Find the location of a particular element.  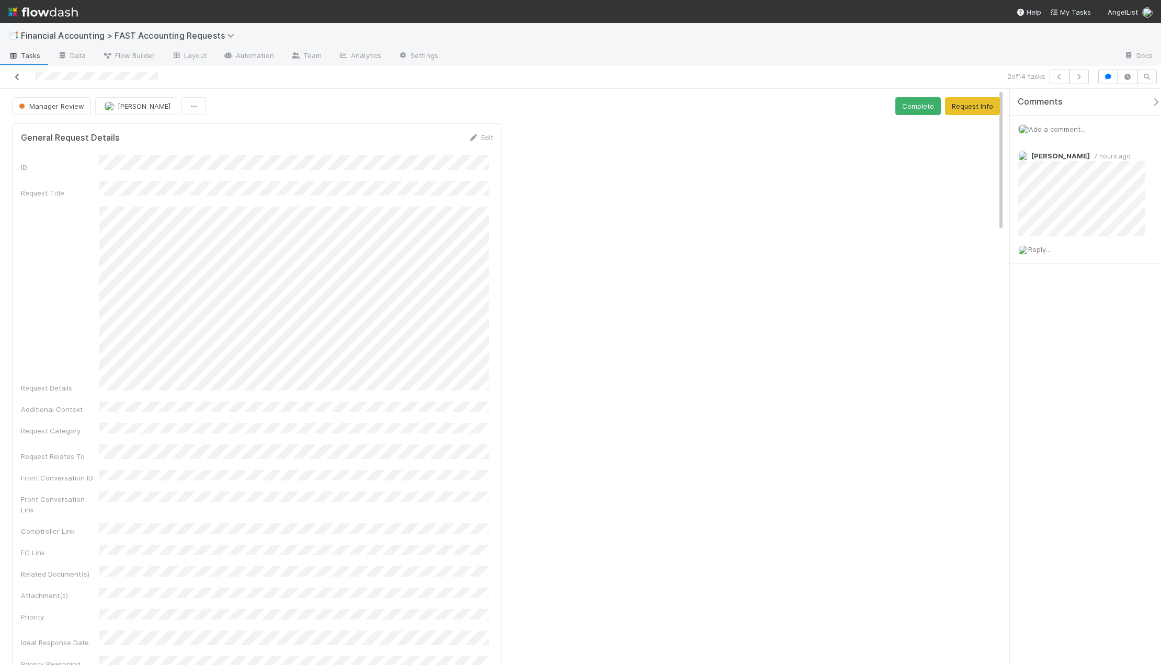

span: 2 of 14 tasks is located at coordinates (1026, 76).